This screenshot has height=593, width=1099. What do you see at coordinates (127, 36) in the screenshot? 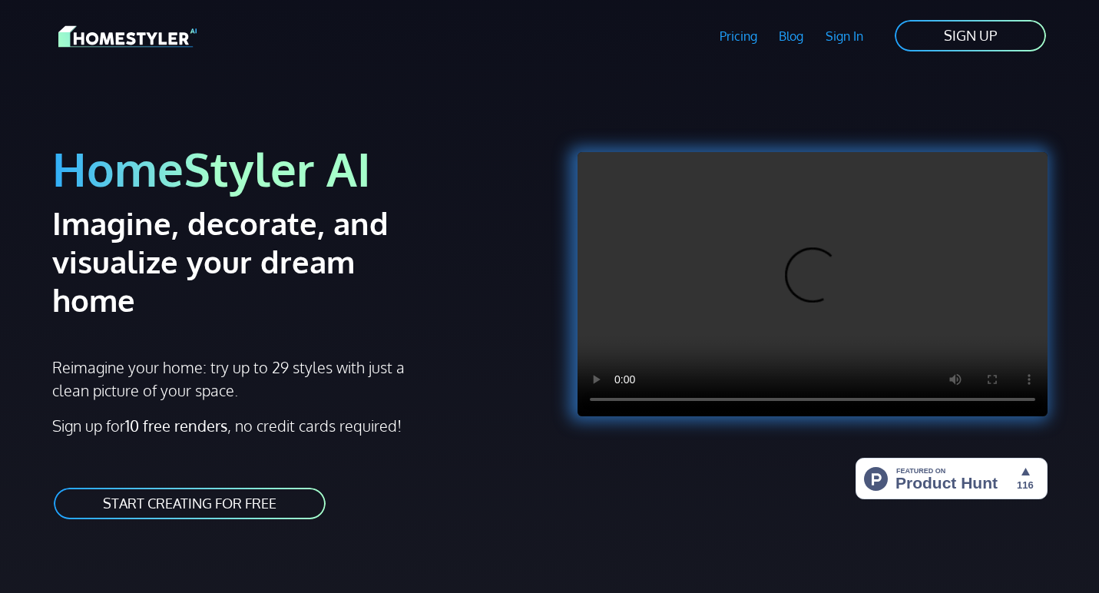
I see `img: HomeStyler AI logo` at bounding box center [127, 36].